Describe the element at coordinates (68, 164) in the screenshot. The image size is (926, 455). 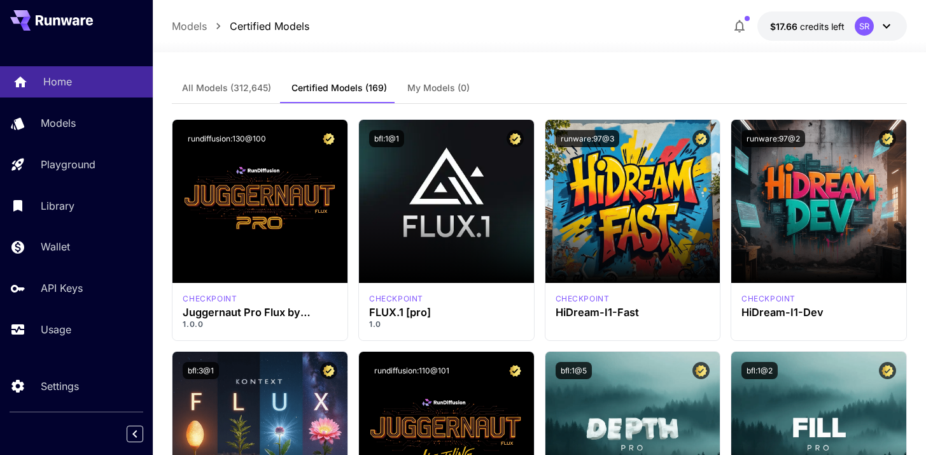
I see `p: Playground` at that location.